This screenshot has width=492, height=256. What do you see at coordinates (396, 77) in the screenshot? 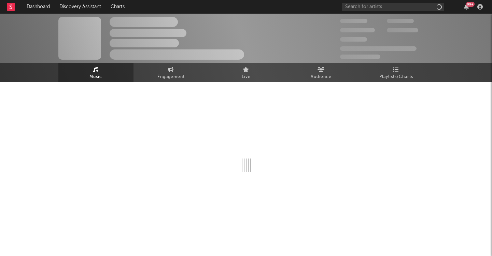
I see `span: Playlists/Charts` at bounding box center [396, 77].